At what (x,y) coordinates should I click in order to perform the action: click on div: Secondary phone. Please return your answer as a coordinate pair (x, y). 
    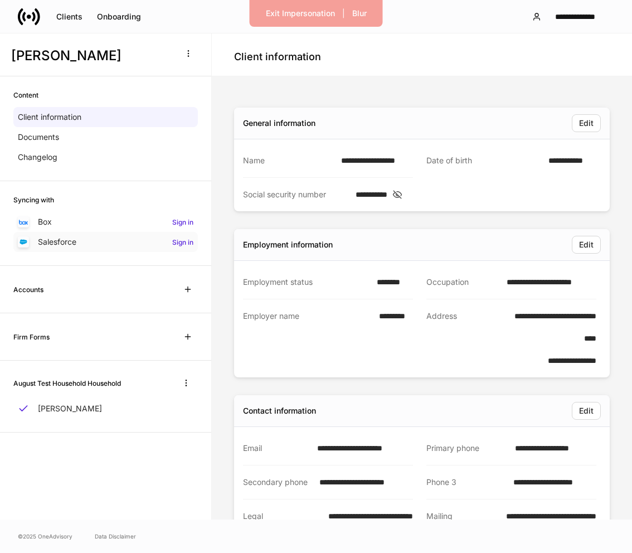
    Looking at the image, I should click on (278, 482).